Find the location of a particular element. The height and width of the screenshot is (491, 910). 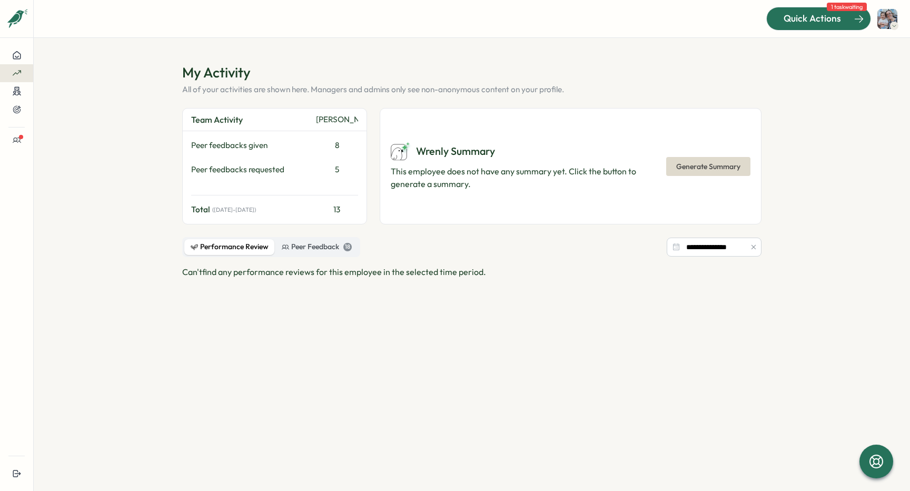

div: 8 is located at coordinates (337, 145).